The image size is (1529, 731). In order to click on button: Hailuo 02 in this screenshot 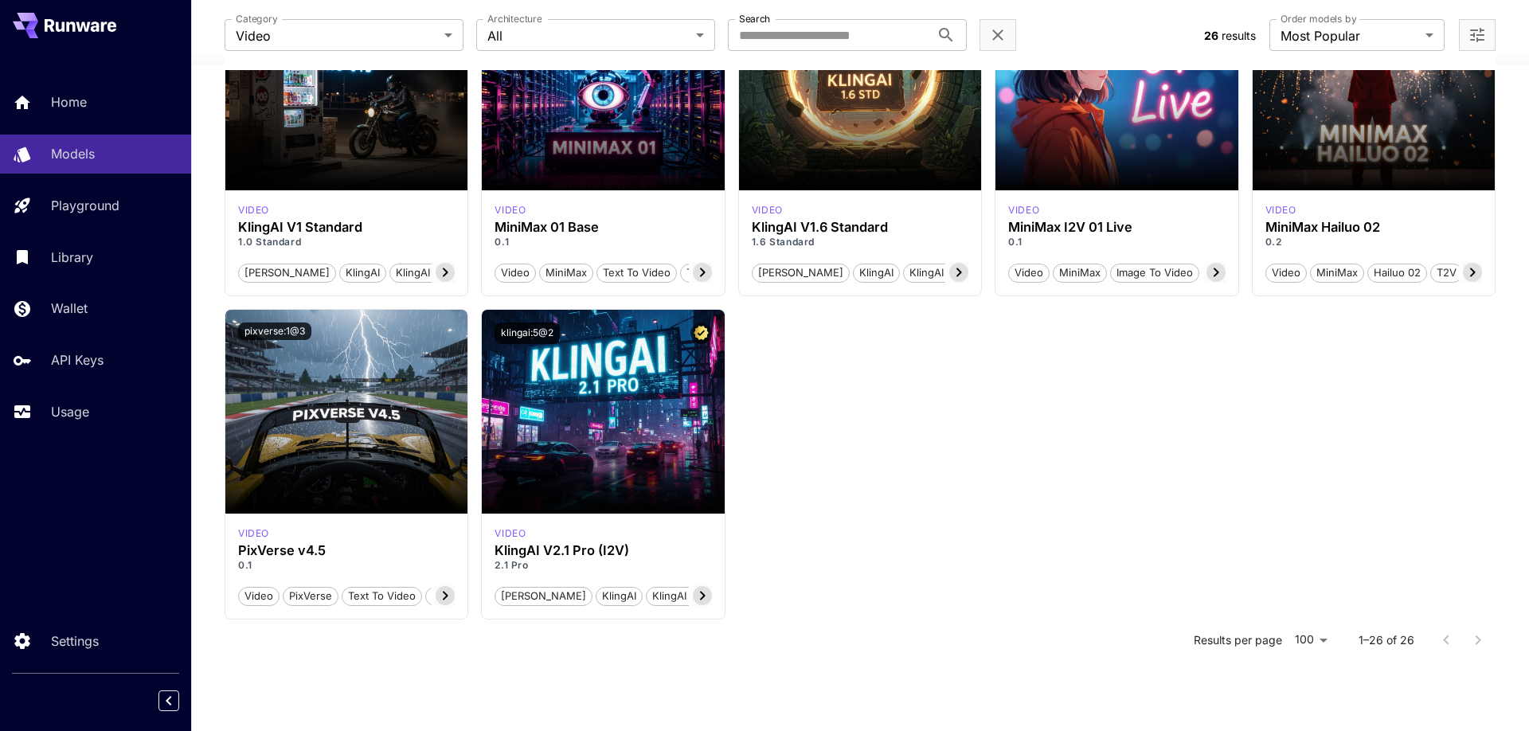, I will do `click(1397, 272)`.